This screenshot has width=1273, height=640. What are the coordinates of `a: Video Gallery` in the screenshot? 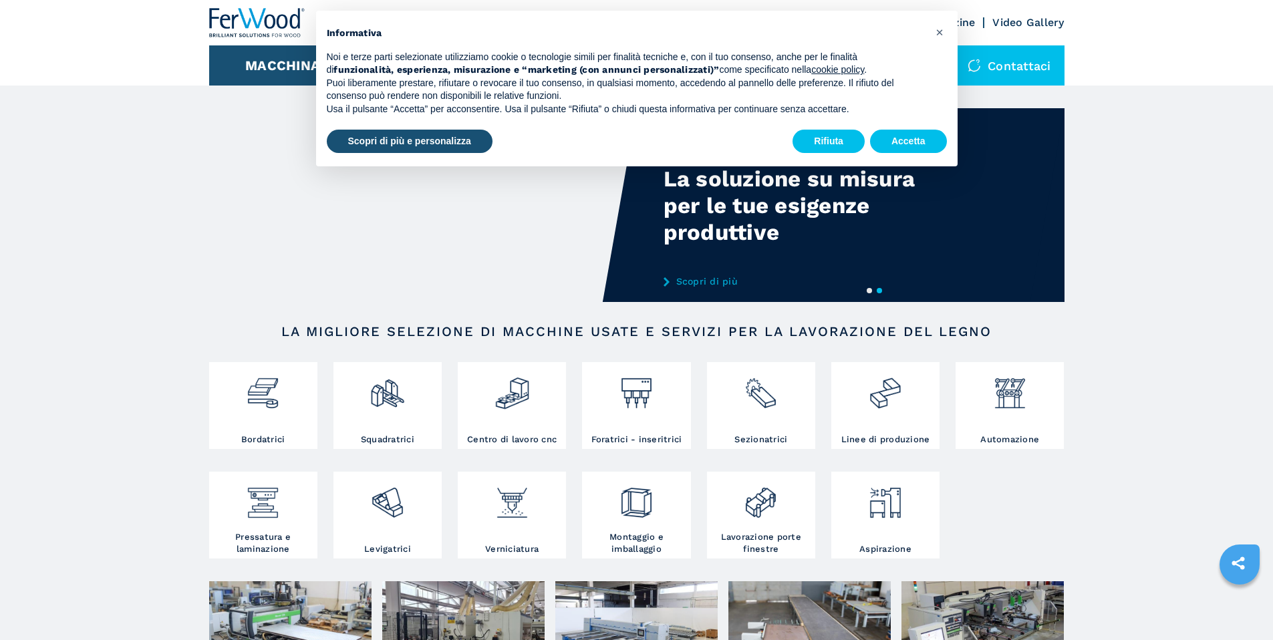 It's located at (1028, 22).